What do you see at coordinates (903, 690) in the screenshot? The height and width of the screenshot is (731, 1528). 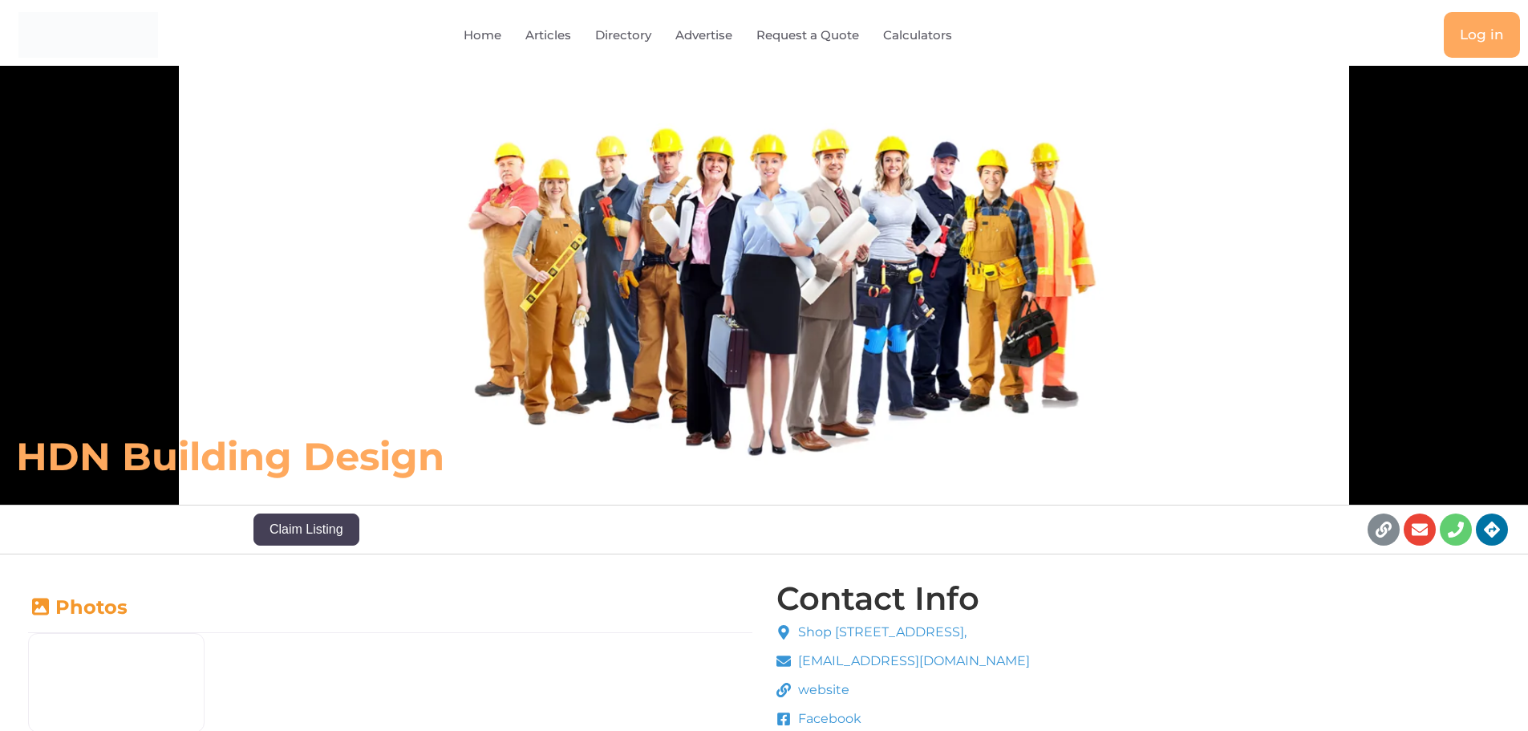 I see `a: website` at bounding box center [903, 690].